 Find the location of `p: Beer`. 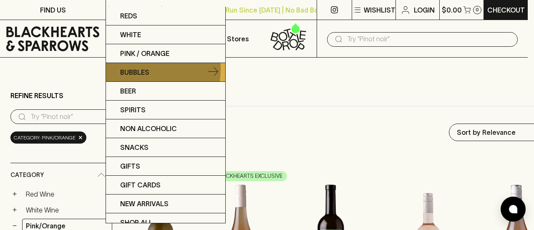

p: Beer is located at coordinates (128, 91).